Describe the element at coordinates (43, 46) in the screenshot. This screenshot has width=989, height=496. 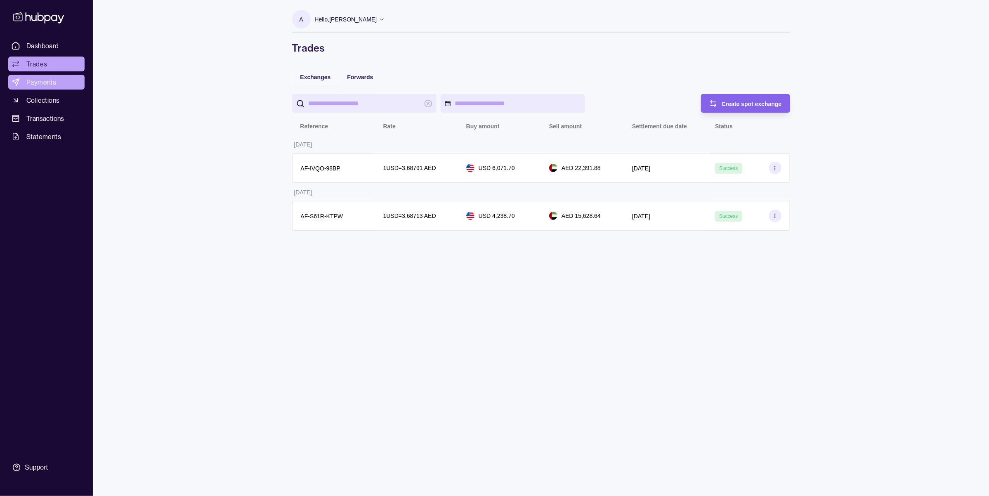
I see `span: Dashboard` at that location.